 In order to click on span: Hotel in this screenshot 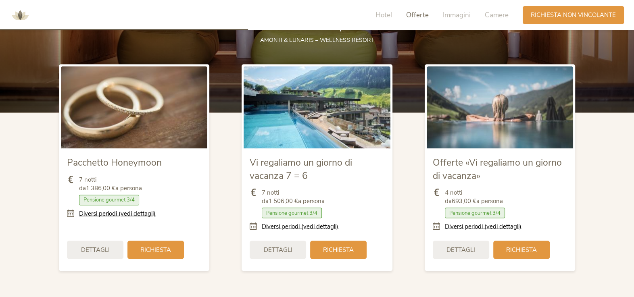, I will do `click(384, 15)`.